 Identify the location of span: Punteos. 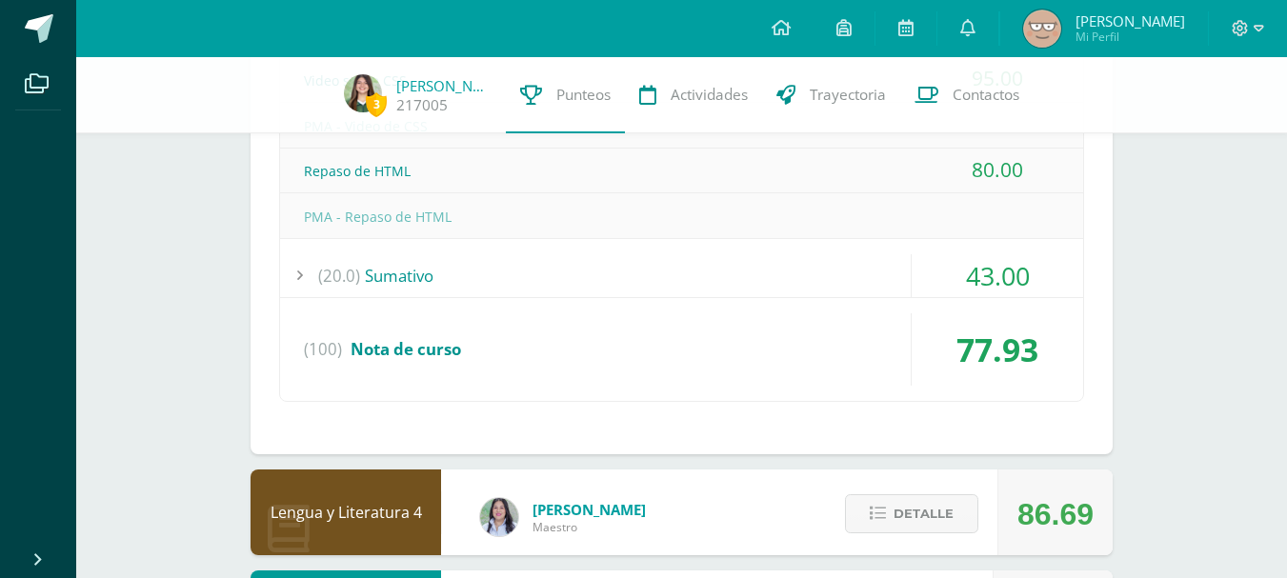
(583, 94).